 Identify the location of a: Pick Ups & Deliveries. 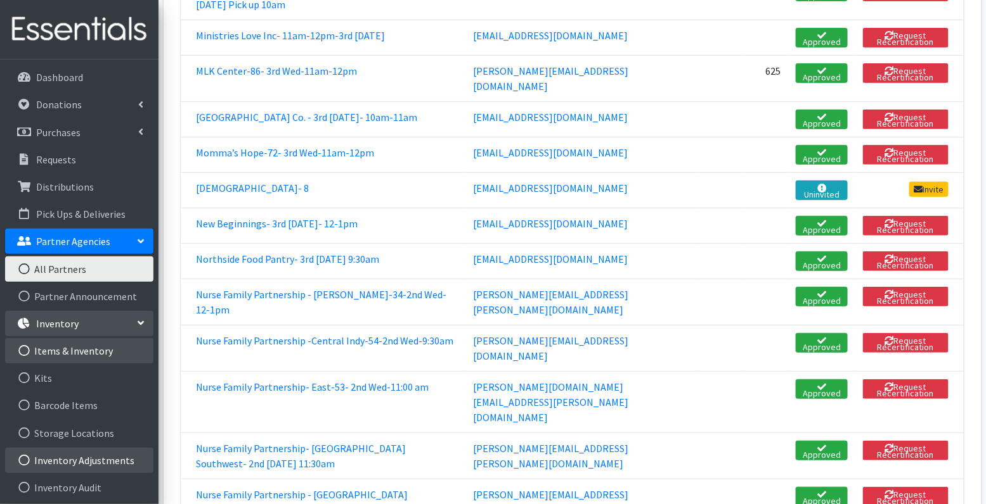
(79, 214).